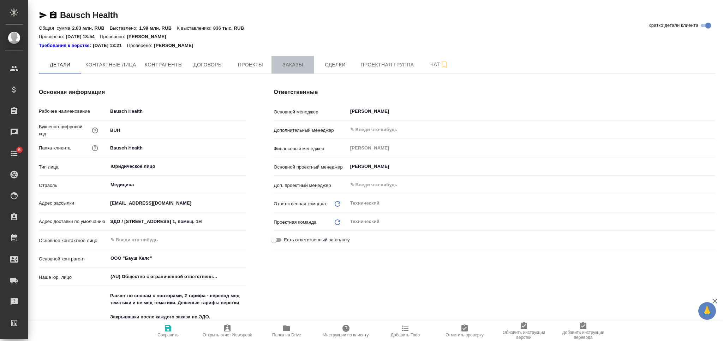 This screenshot has height=341, width=723. Describe the element at coordinates (524, 335) in the screenshot. I see `span: Обновить инструкции верстки` at that location.